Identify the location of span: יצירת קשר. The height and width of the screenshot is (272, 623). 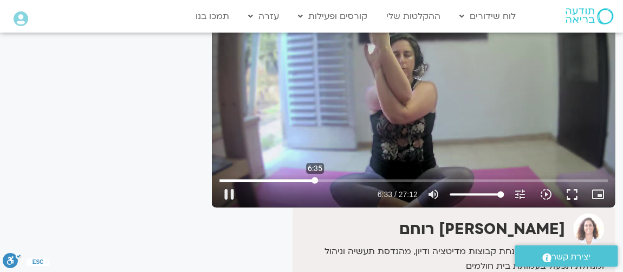
(571, 256).